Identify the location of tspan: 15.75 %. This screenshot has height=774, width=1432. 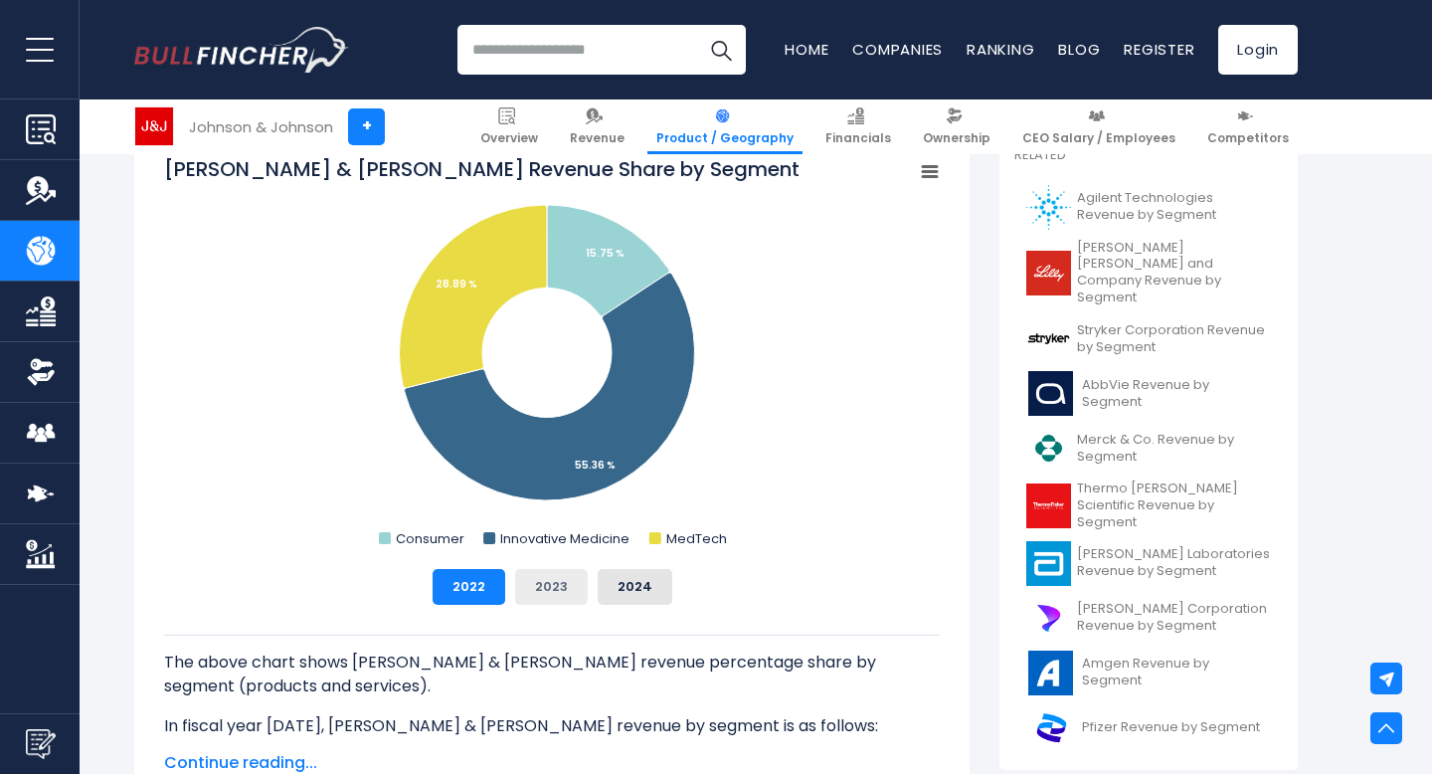
(604, 253).